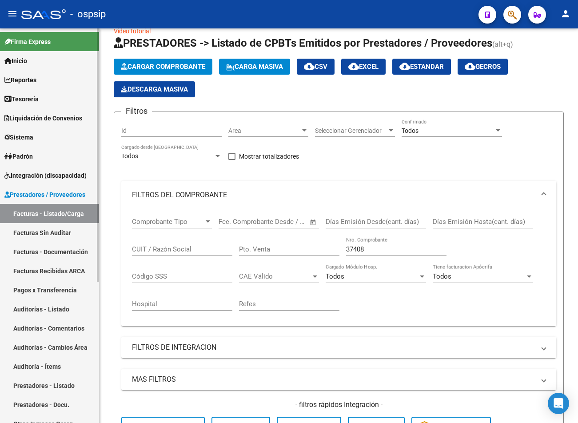  What do you see at coordinates (16, 61) in the screenshot?
I see `span: Inicio` at bounding box center [16, 61].